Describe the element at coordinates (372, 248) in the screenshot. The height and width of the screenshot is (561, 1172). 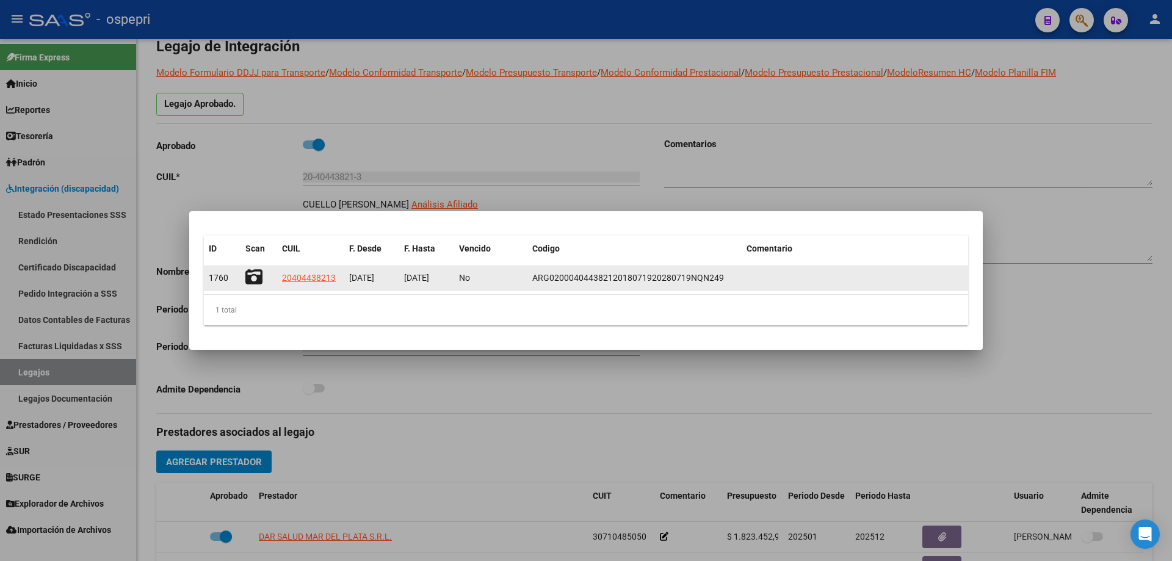
I see `datatable-header-cell: F. Desde` at that location.